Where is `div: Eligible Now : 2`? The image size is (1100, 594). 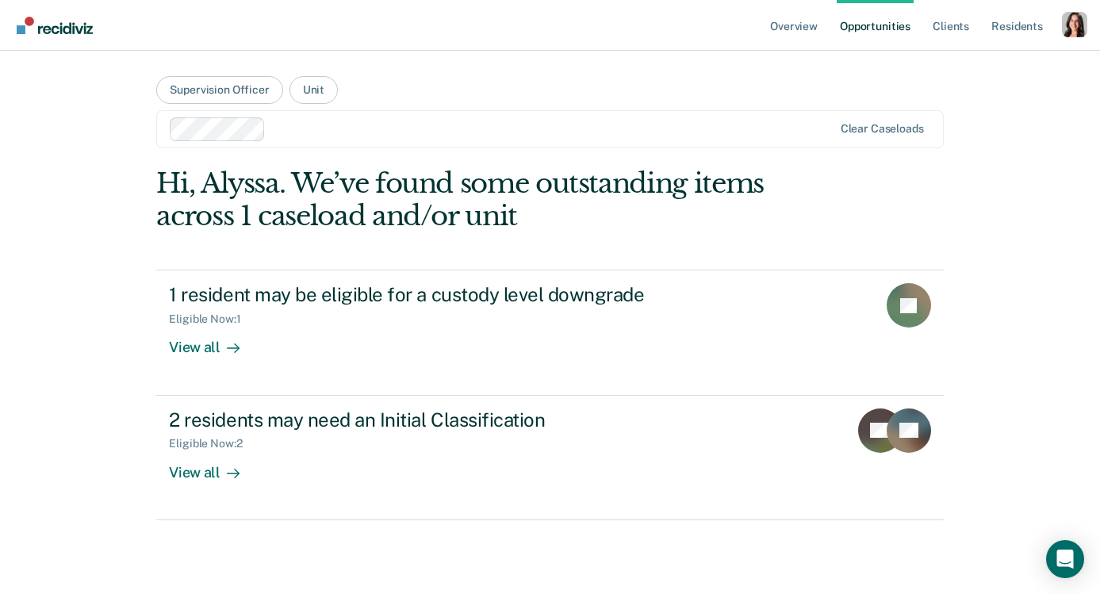
div: Eligible Now : 2 is located at coordinates (212, 443).